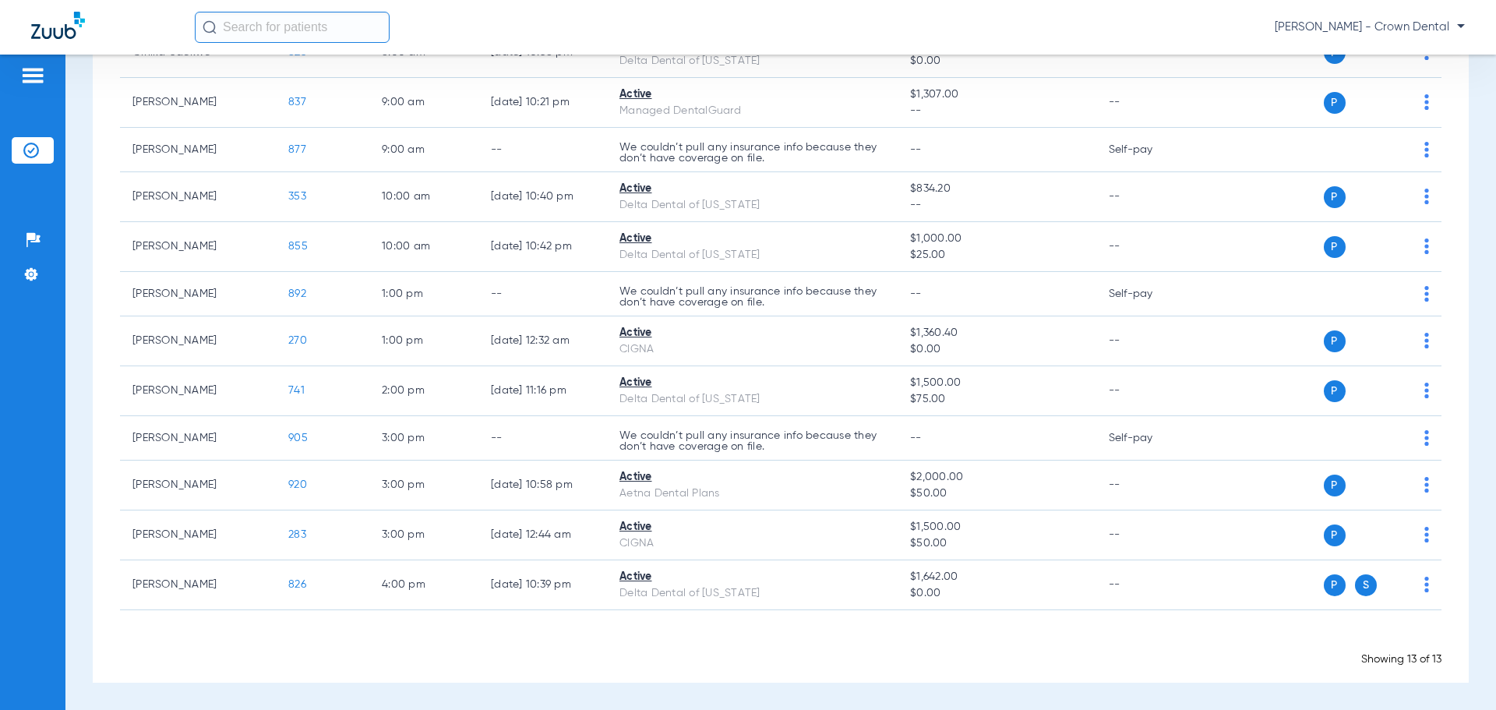 This screenshot has width=1496, height=710. Describe the element at coordinates (424, 391) in the screenshot. I see `td: 2:00 PM` at that location.